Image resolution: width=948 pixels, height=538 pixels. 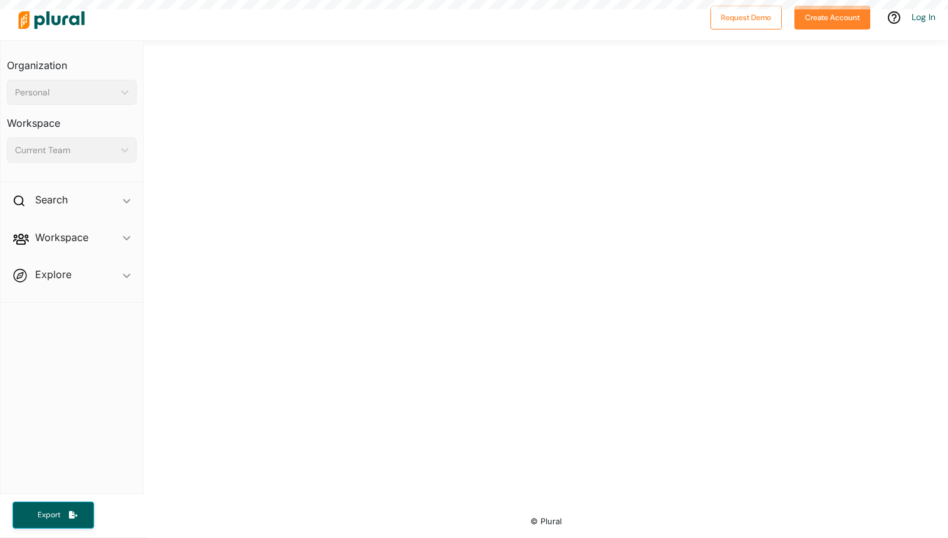 What do you see at coordinates (746, 16) in the screenshot?
I see `a: Request Demo` at bounding box center [746, 16].